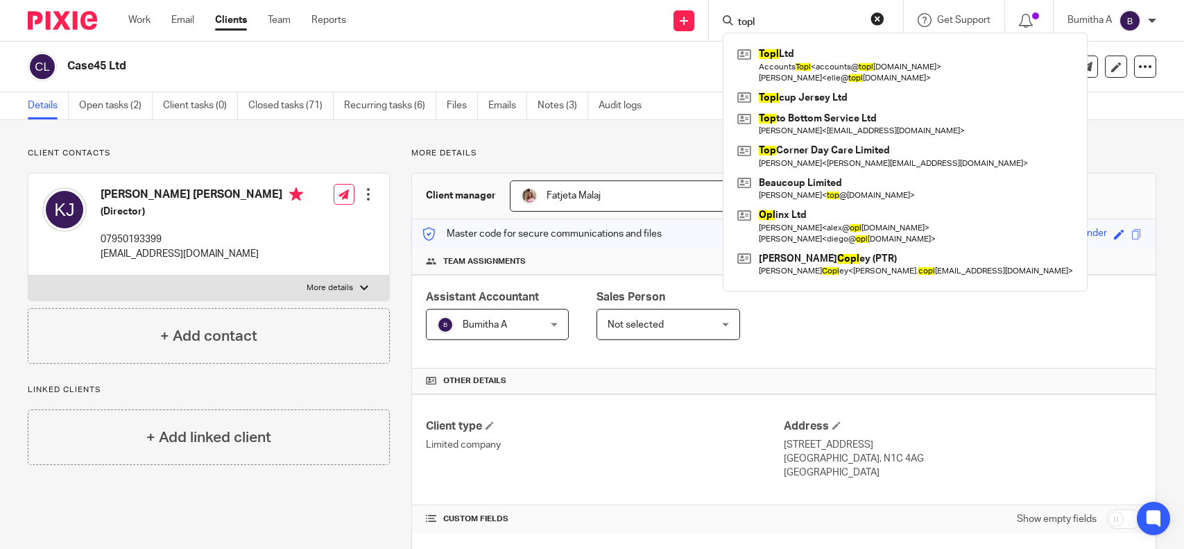 Image resolution: width=1184 pixels, height=549 pixels. Describe the element at coordinates (209, 153) in the screenshot. I see `p: Client contacts` at that location.